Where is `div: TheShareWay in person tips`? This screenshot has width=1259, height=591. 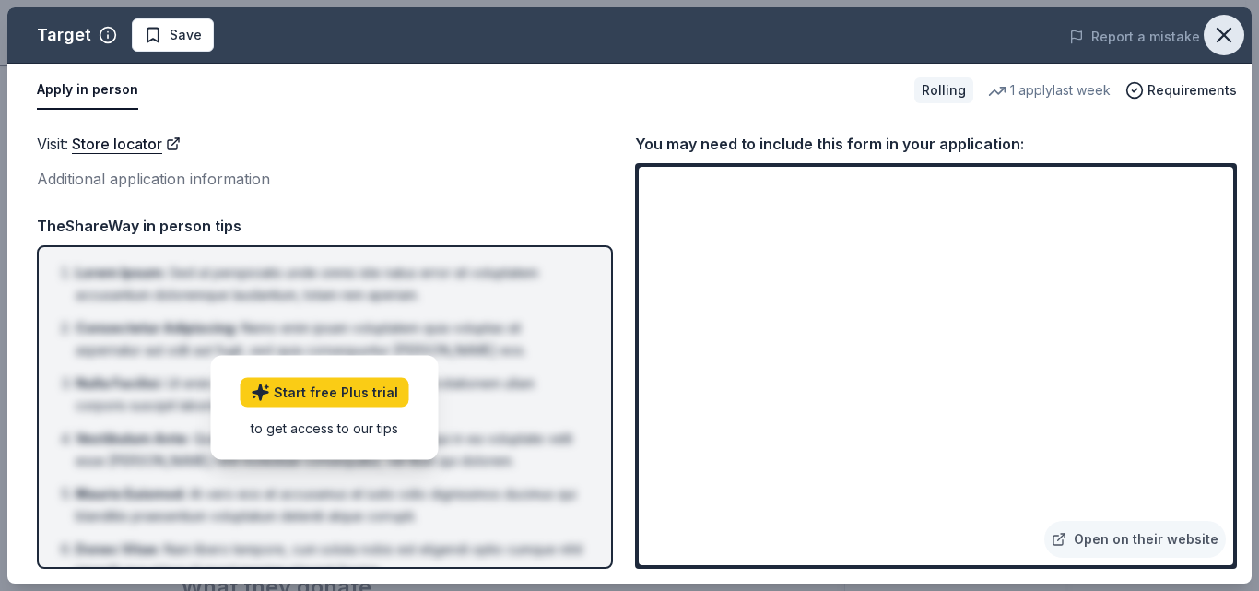 div: TheShareWay in person tips is located at coordinates (324, 226).